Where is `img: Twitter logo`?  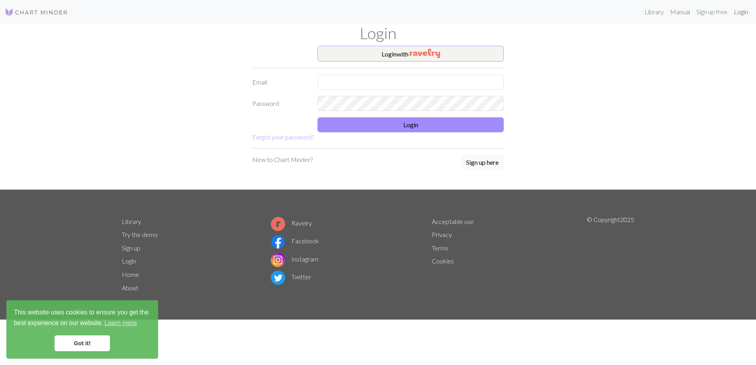 img: Twitter logo is located at coordinates (278, 278).